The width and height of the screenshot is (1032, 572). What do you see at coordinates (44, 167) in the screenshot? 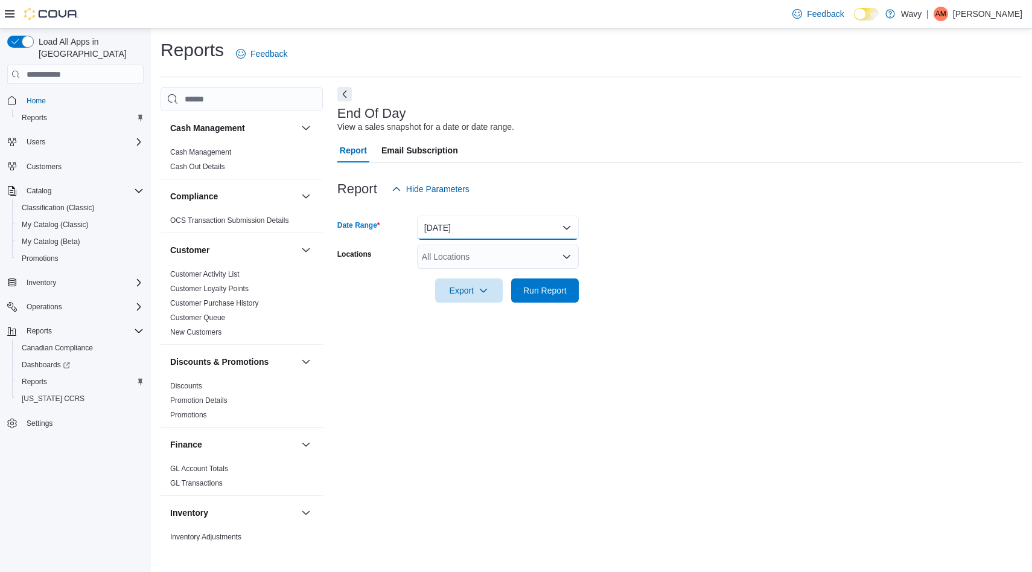
I see `a: Customers` at bounding box center [44, 167].